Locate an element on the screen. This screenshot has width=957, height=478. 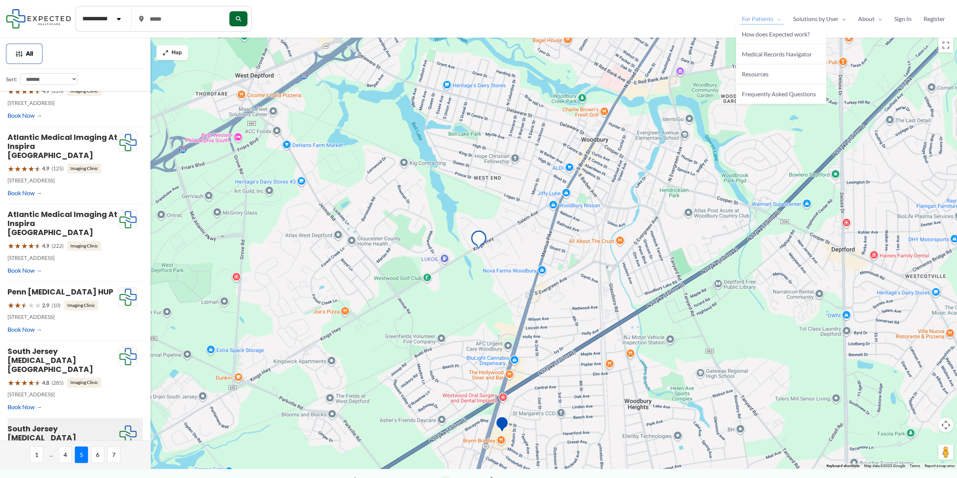
a: Register is located at coordinates (934, 19).